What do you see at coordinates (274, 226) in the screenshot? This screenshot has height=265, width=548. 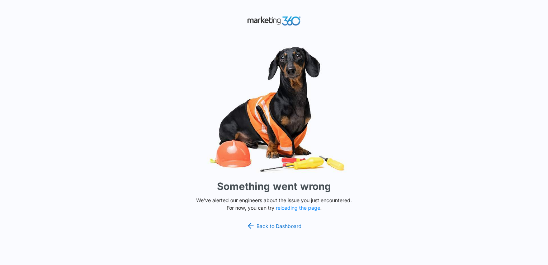 I see `a: Back to Dashboard` at bounding box center [274, 226].